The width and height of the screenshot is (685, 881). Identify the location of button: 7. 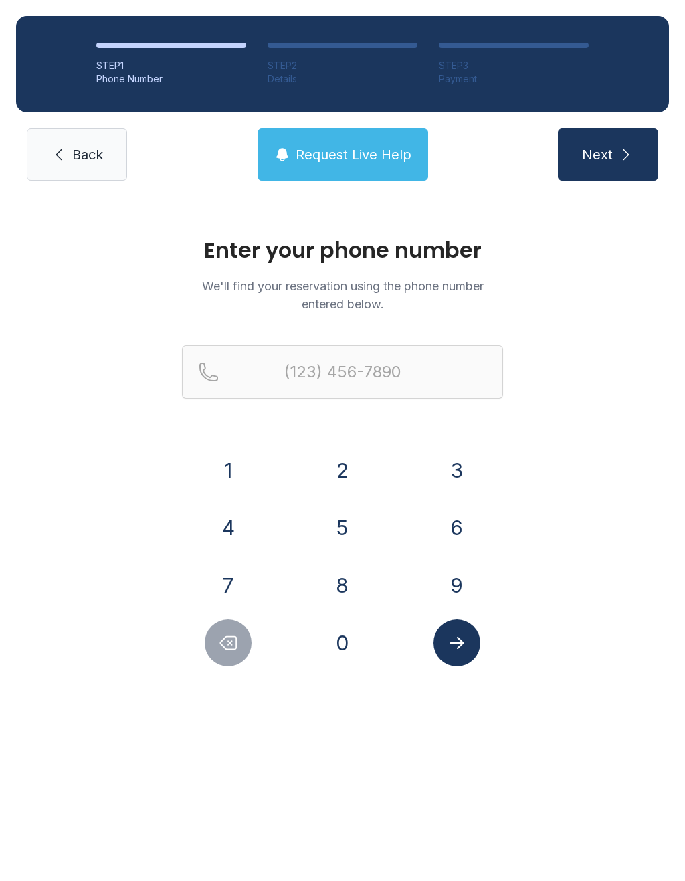
(228, 585).